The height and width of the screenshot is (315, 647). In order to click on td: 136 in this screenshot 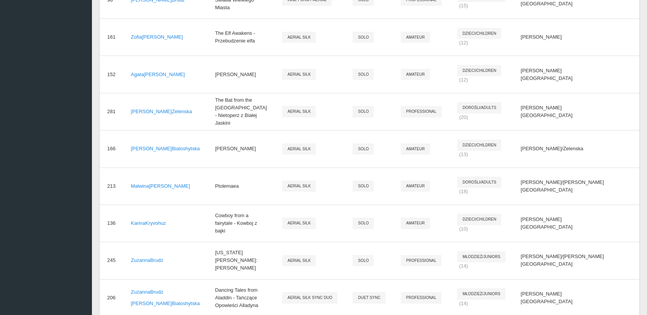, I will do `click(111, 223)`.